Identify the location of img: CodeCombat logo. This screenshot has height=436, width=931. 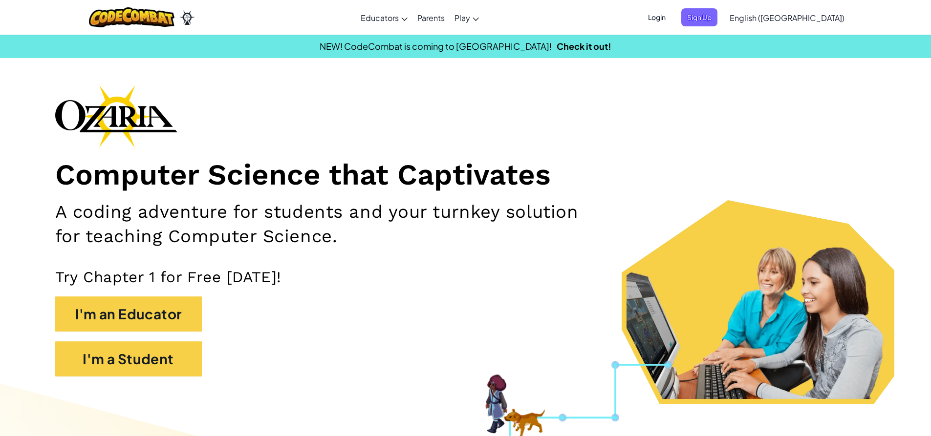
(131, 17).